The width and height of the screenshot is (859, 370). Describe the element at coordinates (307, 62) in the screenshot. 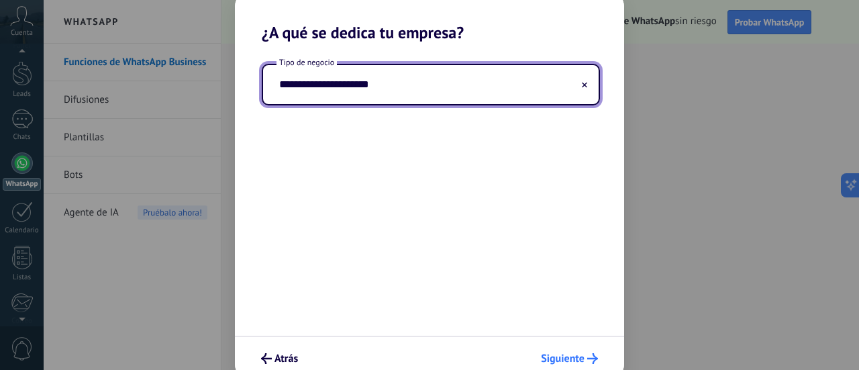

I see `span: Tipo de negocio` at that location.